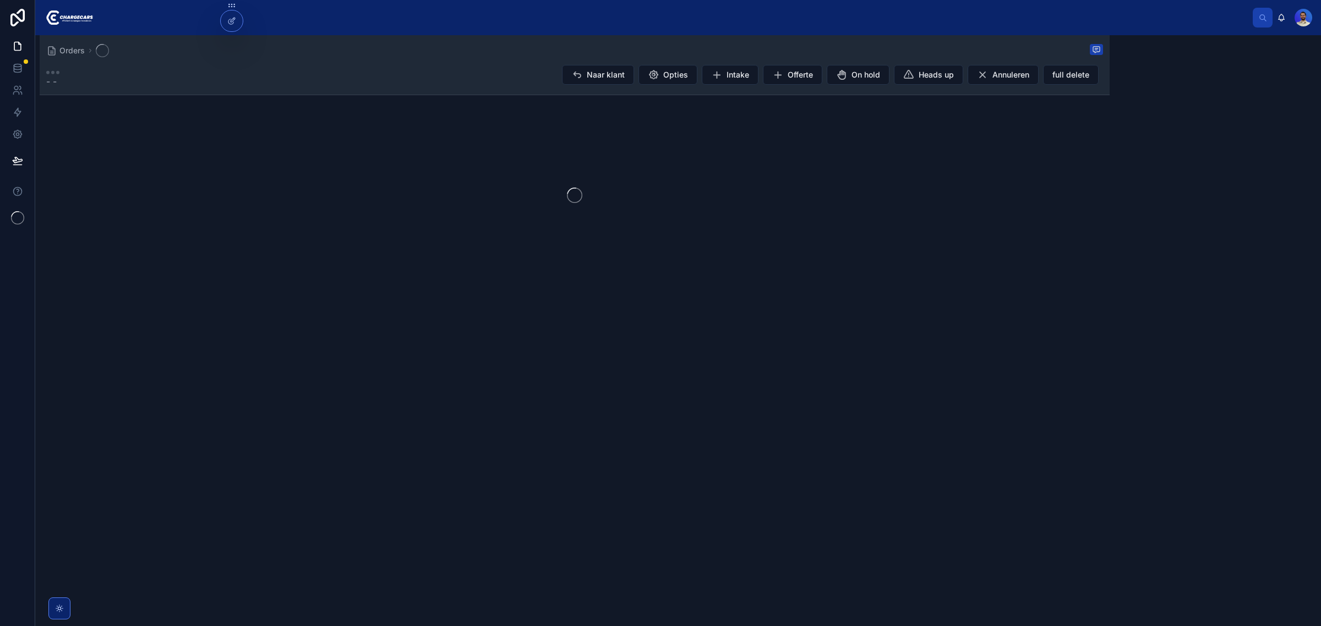 The width and height of the screenshot is (1321, 626). I want to click on img: App logo, so click(68, 18).